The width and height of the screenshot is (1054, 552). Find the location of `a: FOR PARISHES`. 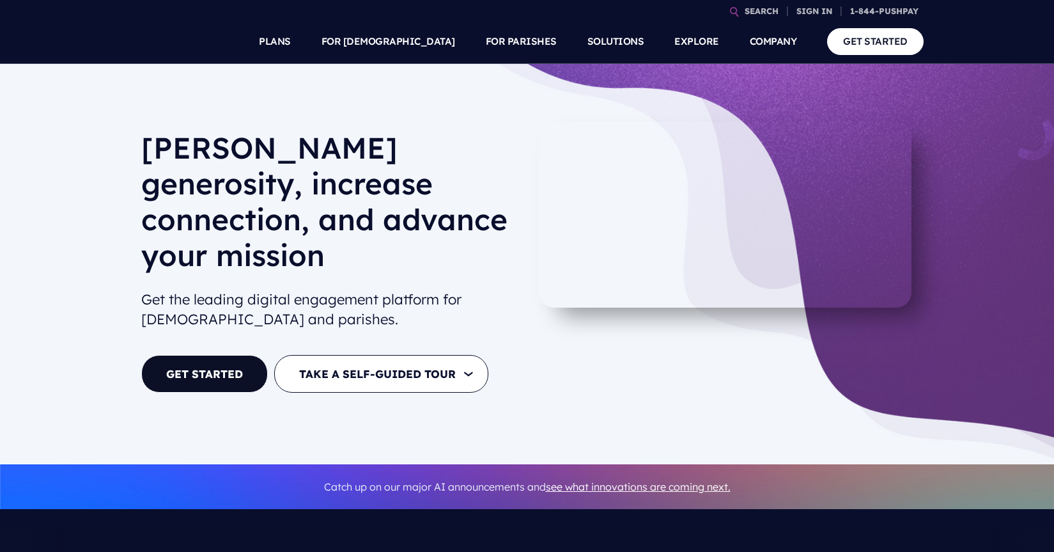

a: FOR PARISHES is located at coordinates (521, 42).